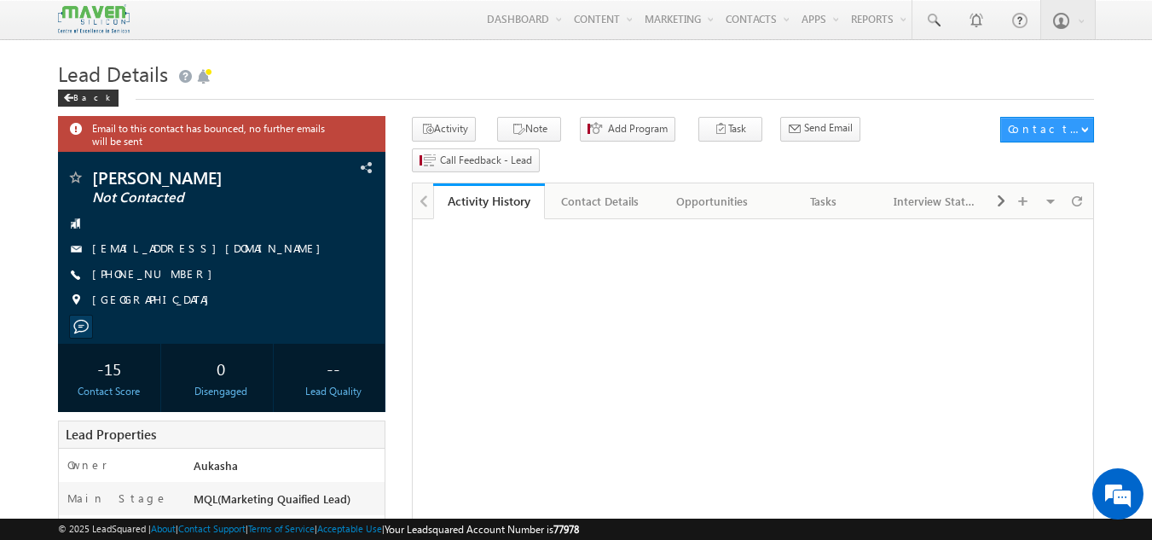  What do you see at coordinates (482, 528) in the screenshot?
I see `span: Your Leadsquared Account Number is` at bounding box center [482, 528].